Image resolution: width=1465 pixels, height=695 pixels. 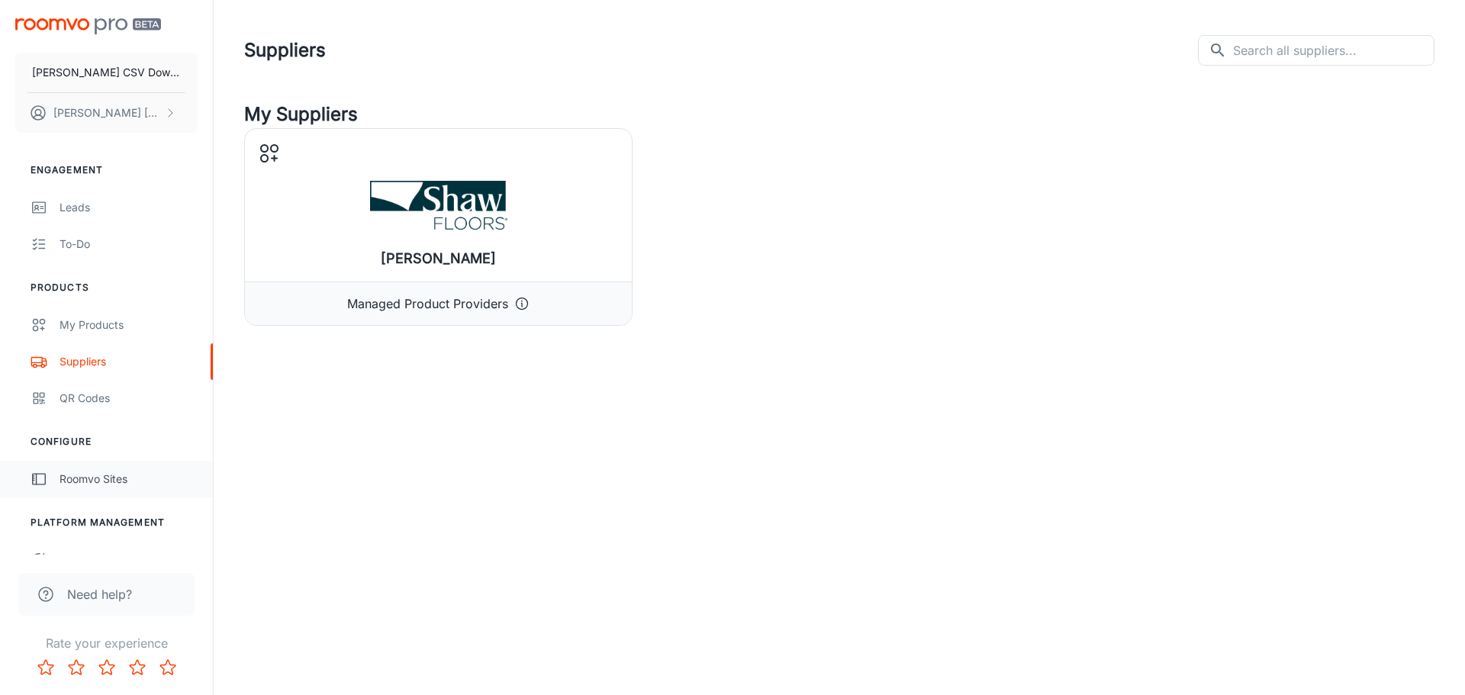 What do you see at coordinates (128, 208) in the screenshot?
I see `div: Leads` at bounding box center [128, 208].